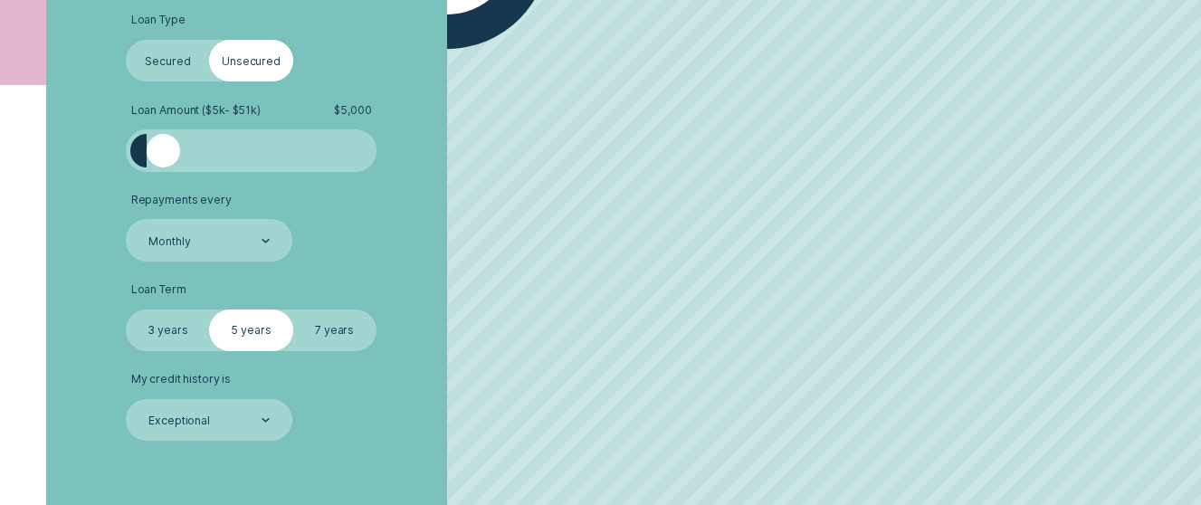  Describe the element at coordinates (167, 61) in the screenshot. I see `label: Secured` at that location.